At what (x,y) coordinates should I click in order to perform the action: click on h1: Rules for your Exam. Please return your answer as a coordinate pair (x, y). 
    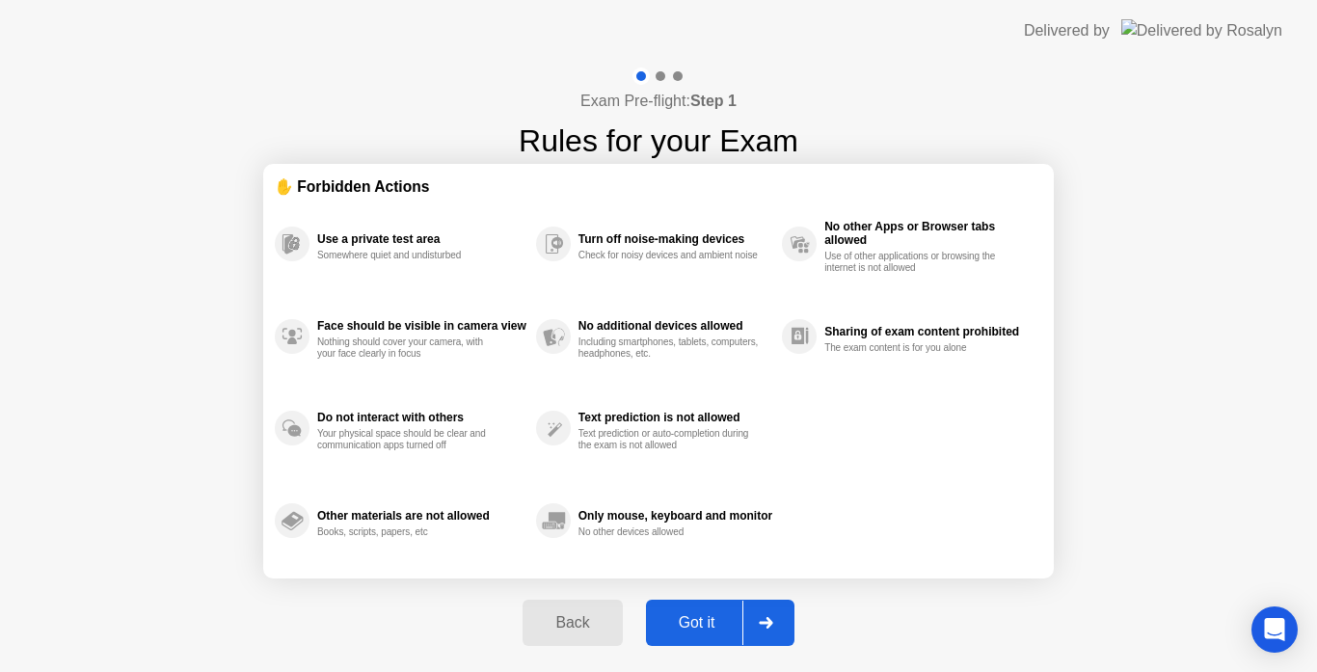
    Looking at the image, I should click on (658, 141).